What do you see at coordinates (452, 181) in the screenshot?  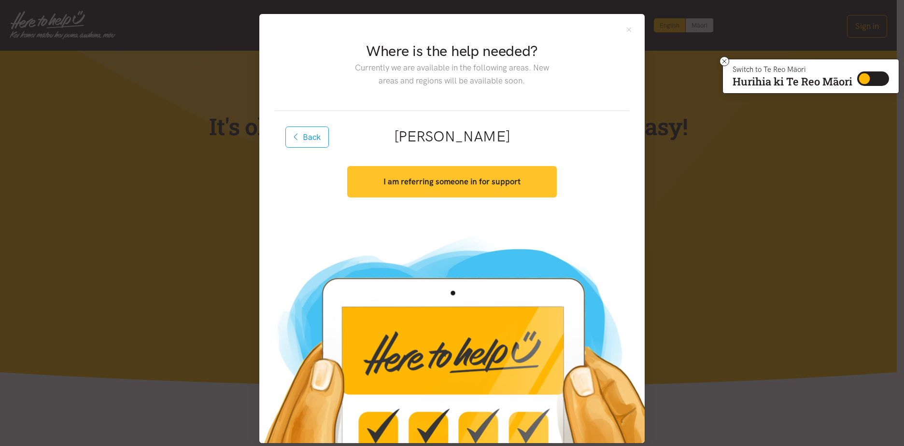 I see `strong: I am referring someone in for support` at bounding box center [452, 181].